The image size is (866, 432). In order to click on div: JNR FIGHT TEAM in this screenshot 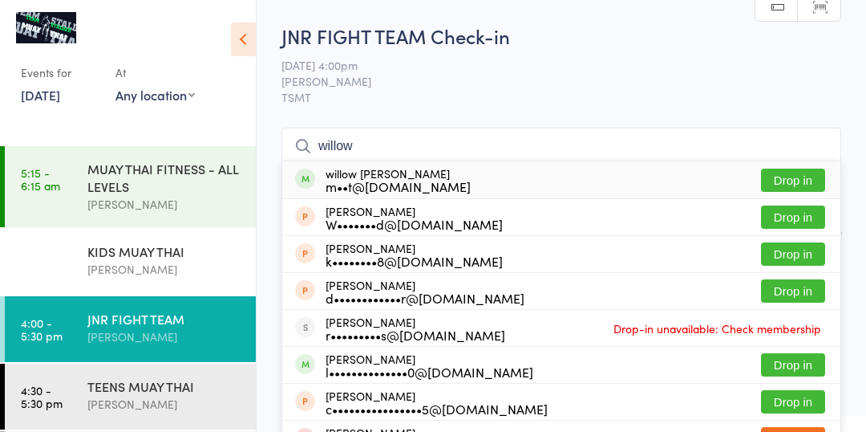, I will do `click(164, 318)`.